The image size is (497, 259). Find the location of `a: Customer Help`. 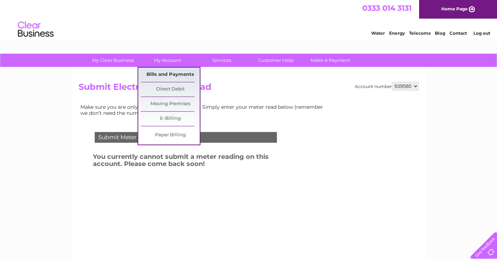

a: Customer Help is located at coordinates (276, 60).